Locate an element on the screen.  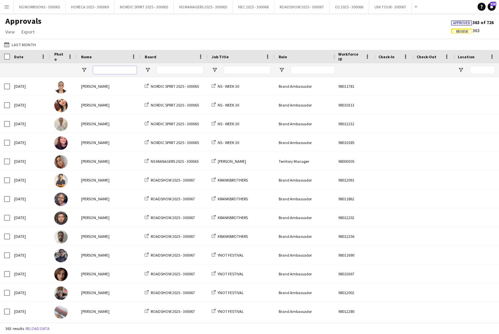
span: Job Title is located at coordinates (220, 57).